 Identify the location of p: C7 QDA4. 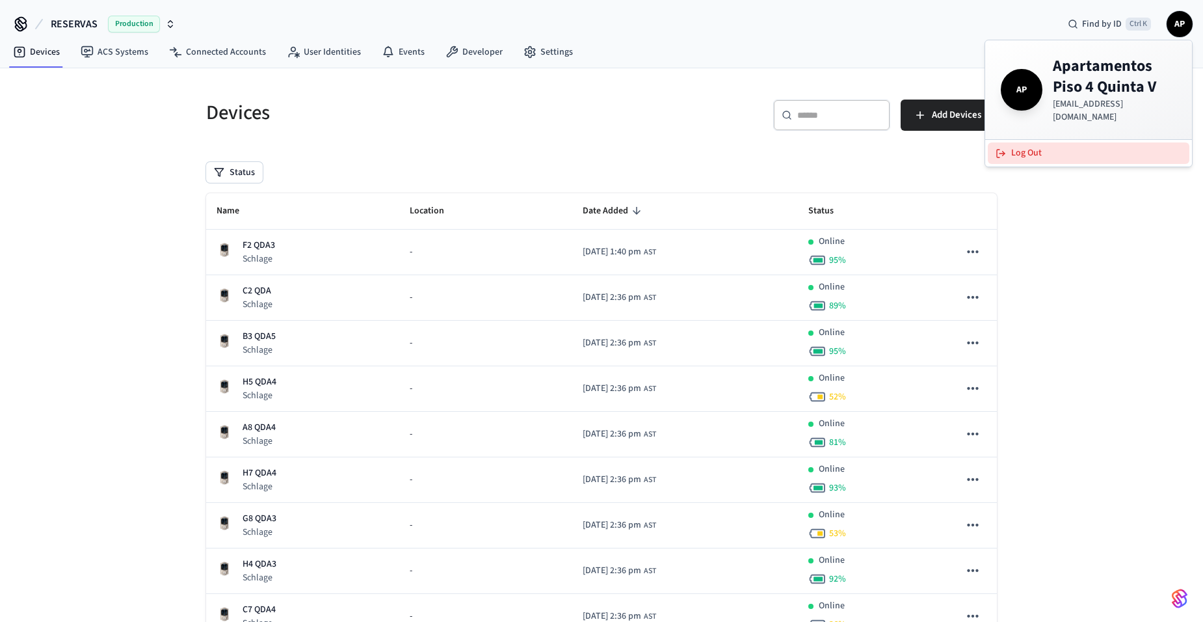
(259, 609).